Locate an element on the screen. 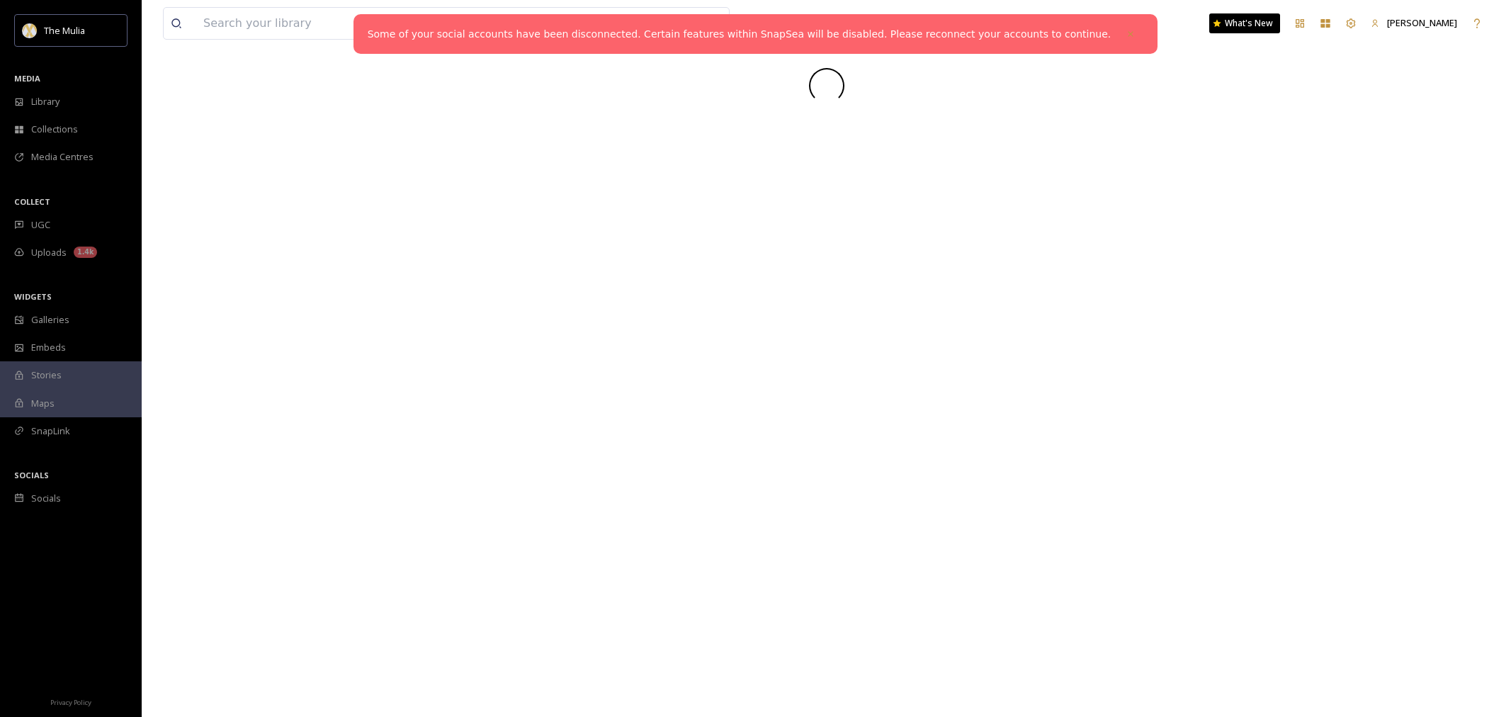 Image resolution: width=1511 pixels, height=717 pixels. div: What's New is located at coordinates (1245, 23).